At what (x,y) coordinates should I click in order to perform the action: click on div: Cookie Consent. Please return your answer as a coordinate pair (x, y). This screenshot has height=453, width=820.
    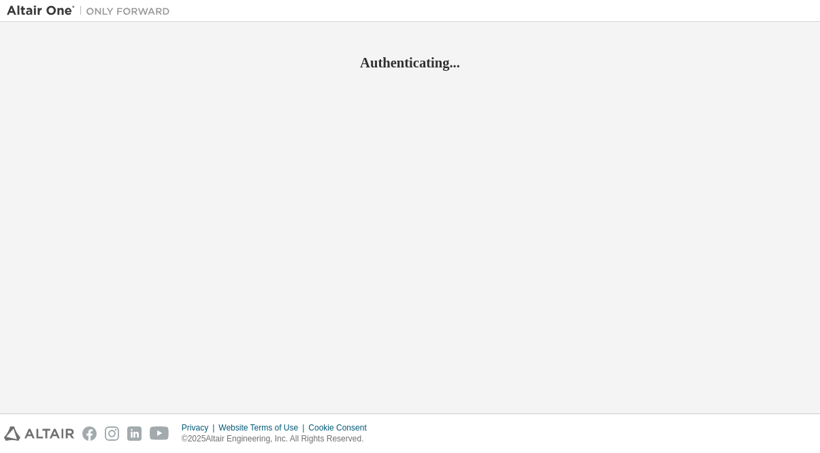
    Looking at the image, I should click on (341, 428).